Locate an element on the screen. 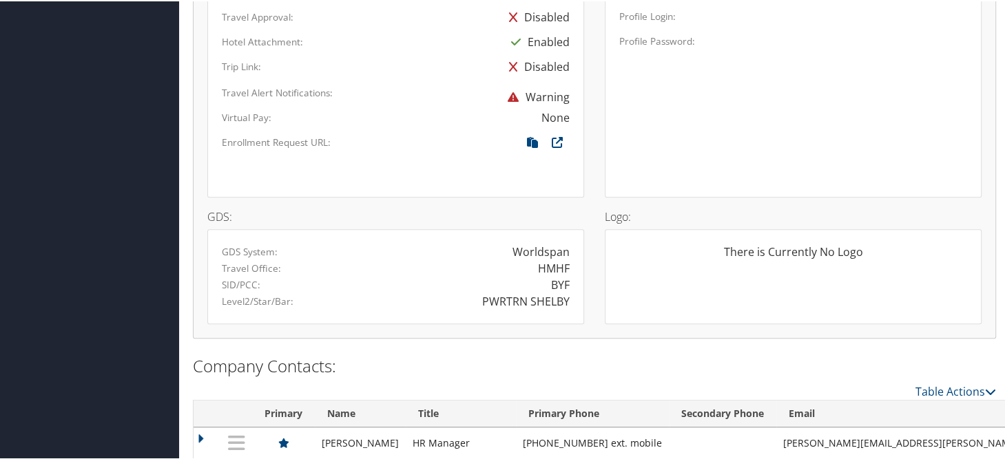 Image resolution: width=1005 pixels, height=459 pixels. div: Worldspan is located at coordinates (541, 251).